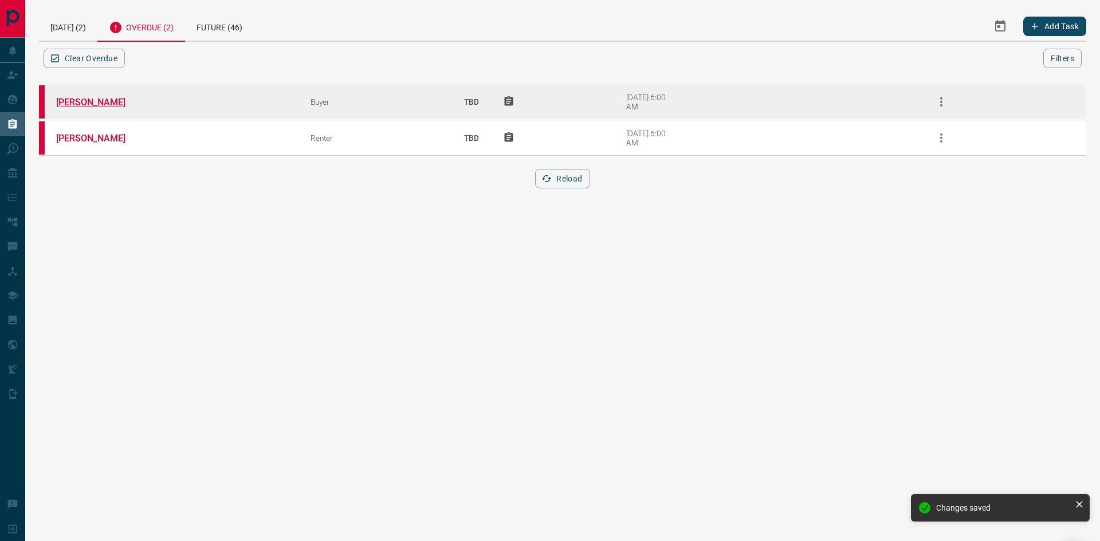  Describe the element at coordinates (562, 179) in the screenshot. I see `button: Reload` at that location.